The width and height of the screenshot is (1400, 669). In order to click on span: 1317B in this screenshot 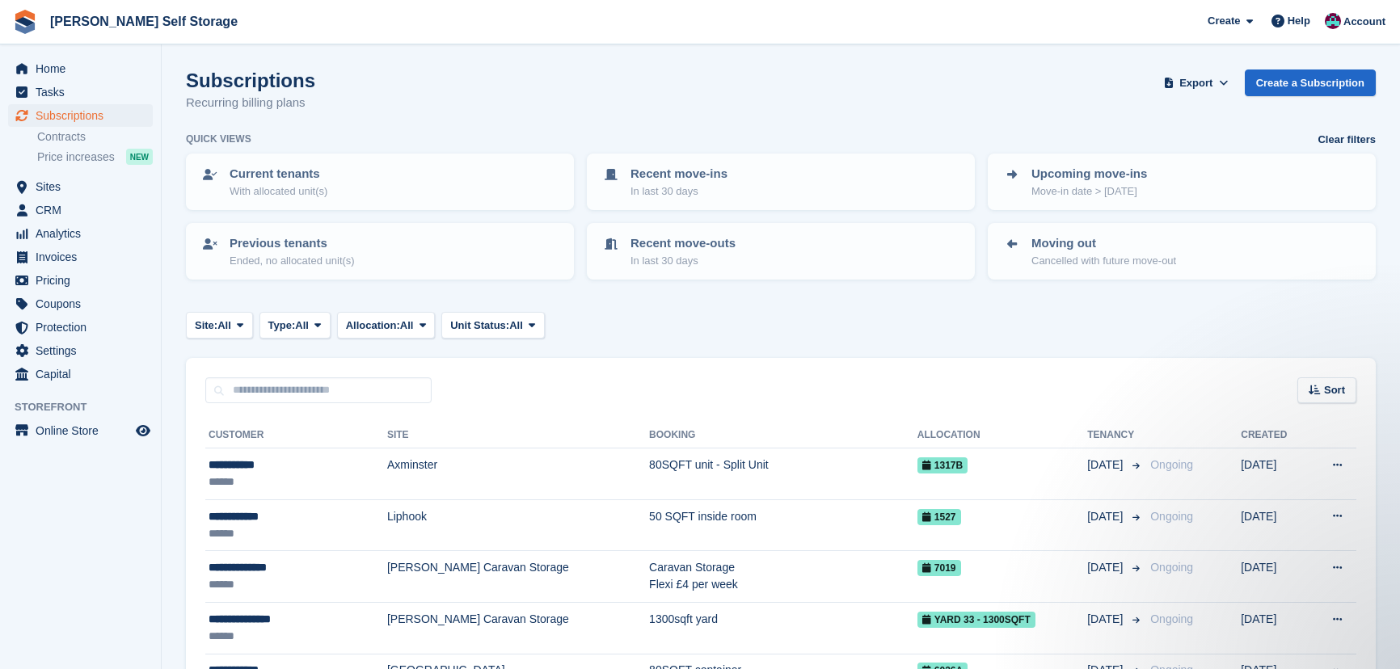, I will do `click(942, 465)`.